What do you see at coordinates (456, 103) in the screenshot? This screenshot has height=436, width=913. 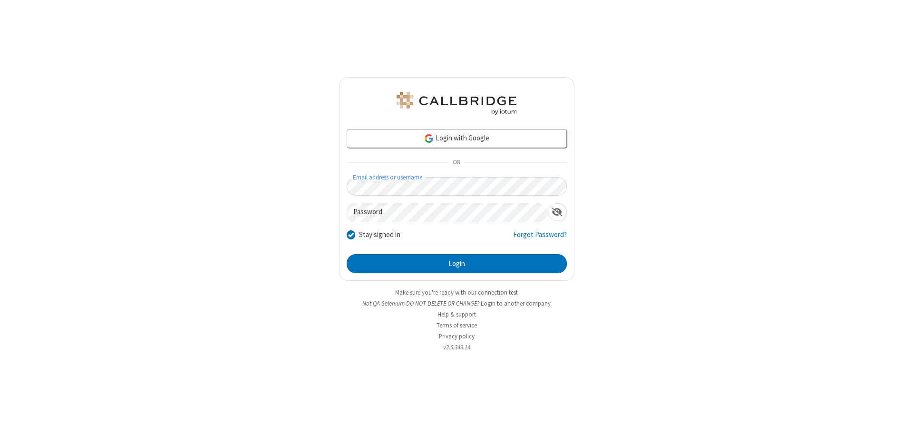 I see `img: QA Selenium DO NOT DELETE OR CHANGE` at bounding box center [456, 103].